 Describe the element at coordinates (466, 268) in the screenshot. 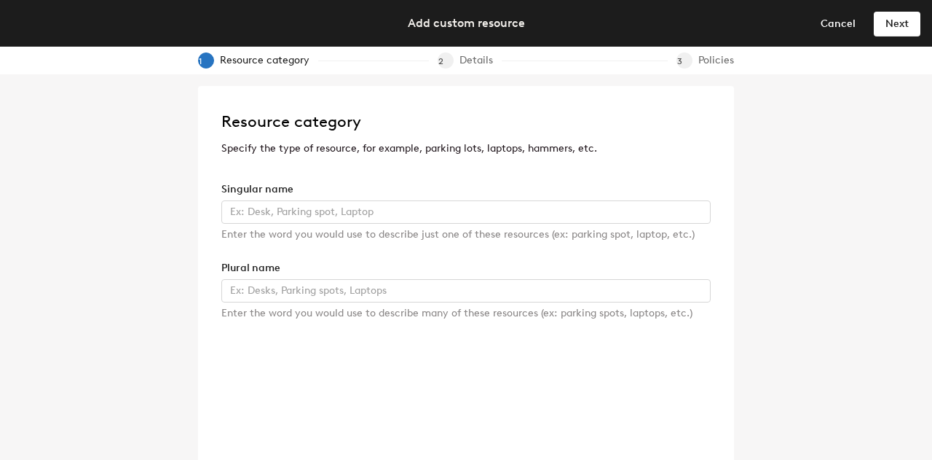

I see `div: Plural name` at that location.